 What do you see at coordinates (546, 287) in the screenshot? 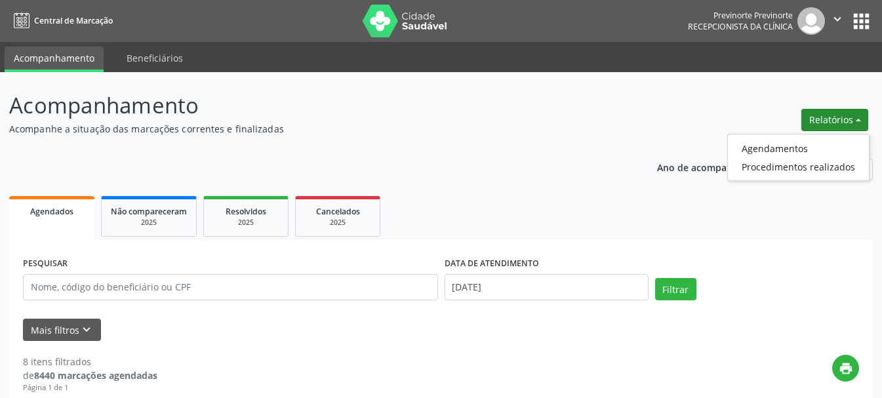
I see `input: Selecione um intervalo` at bounding box center [546, 287].